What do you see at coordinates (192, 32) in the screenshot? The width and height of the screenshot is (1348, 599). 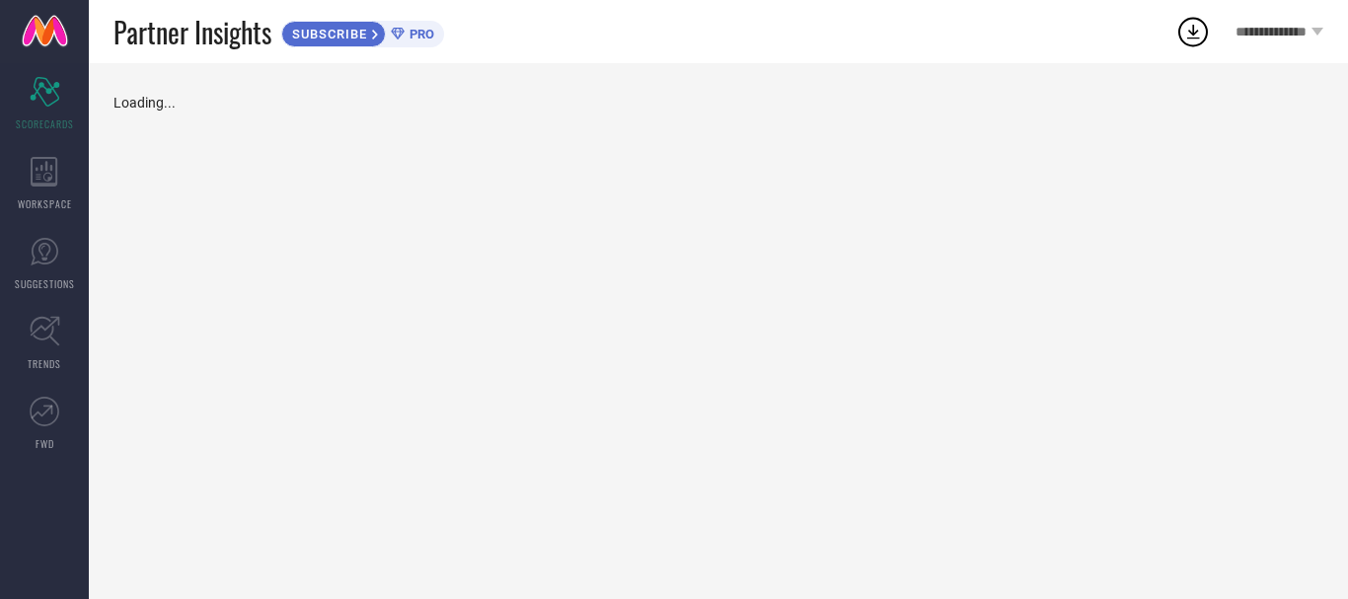 I see `span: Partner Insights` at bounding box center [192, 32].